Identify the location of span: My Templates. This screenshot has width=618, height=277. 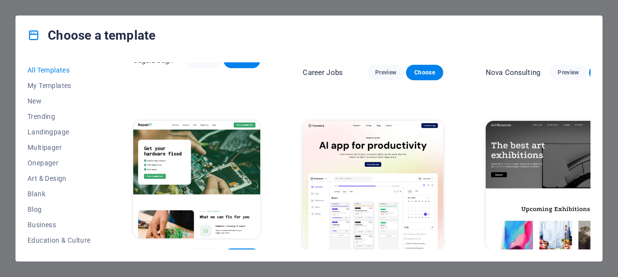
(59, 85).